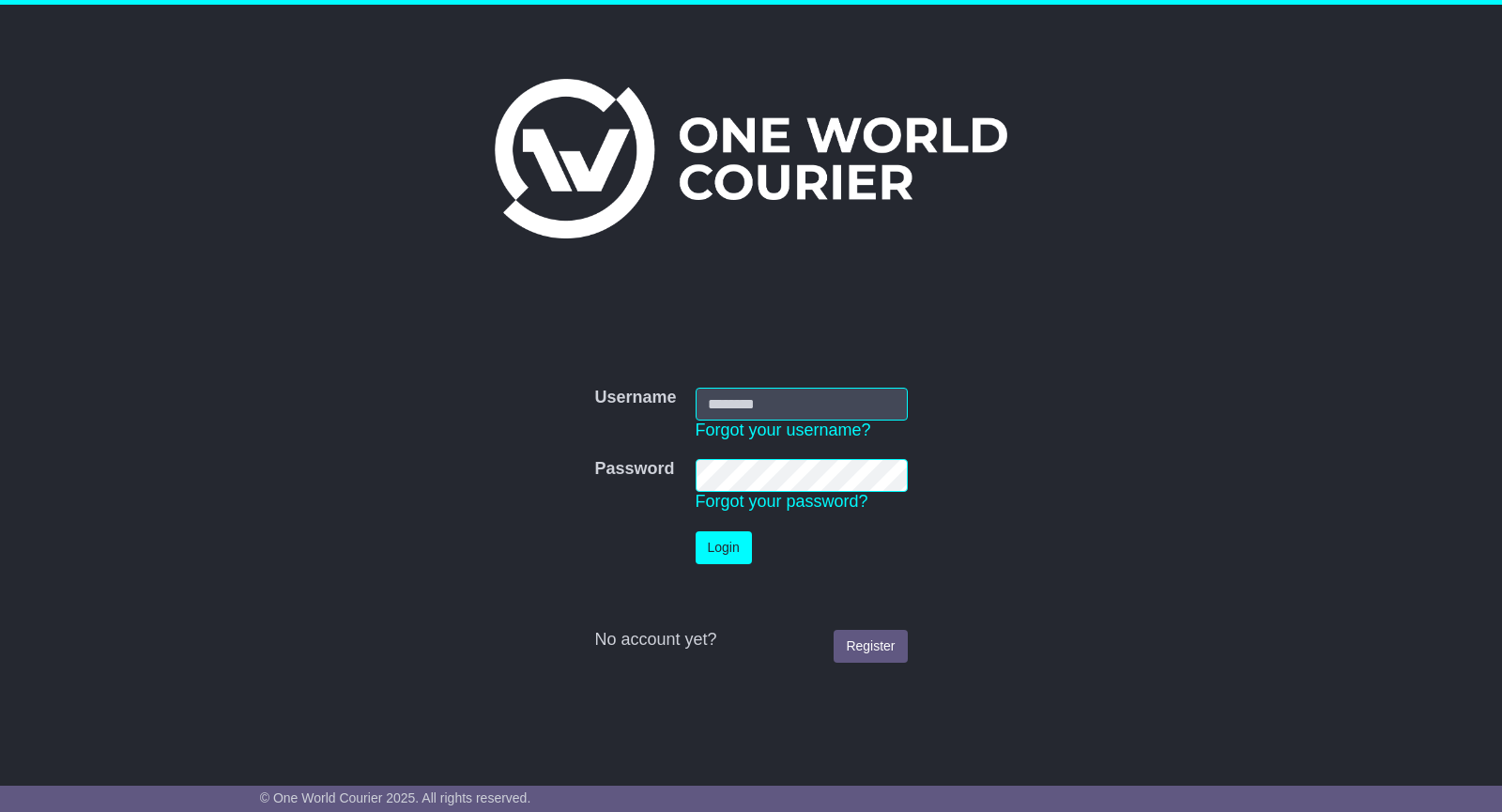 Image resolution: width=1502 pixels, height=812 pixels. Describe the element at coordinates (751, 640) in the screenshot. I see `div: No account yet?` at that location.